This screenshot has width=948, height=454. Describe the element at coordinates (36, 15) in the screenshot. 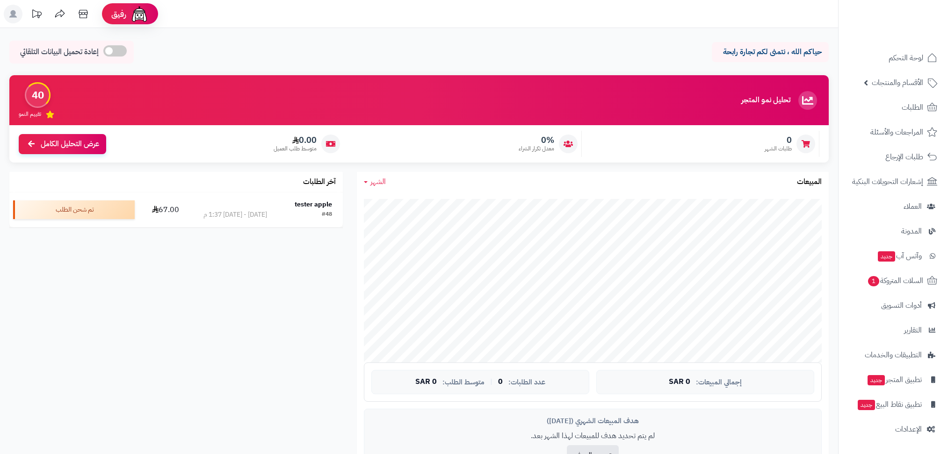

I see `a: تحديثات المنصة` at that location.